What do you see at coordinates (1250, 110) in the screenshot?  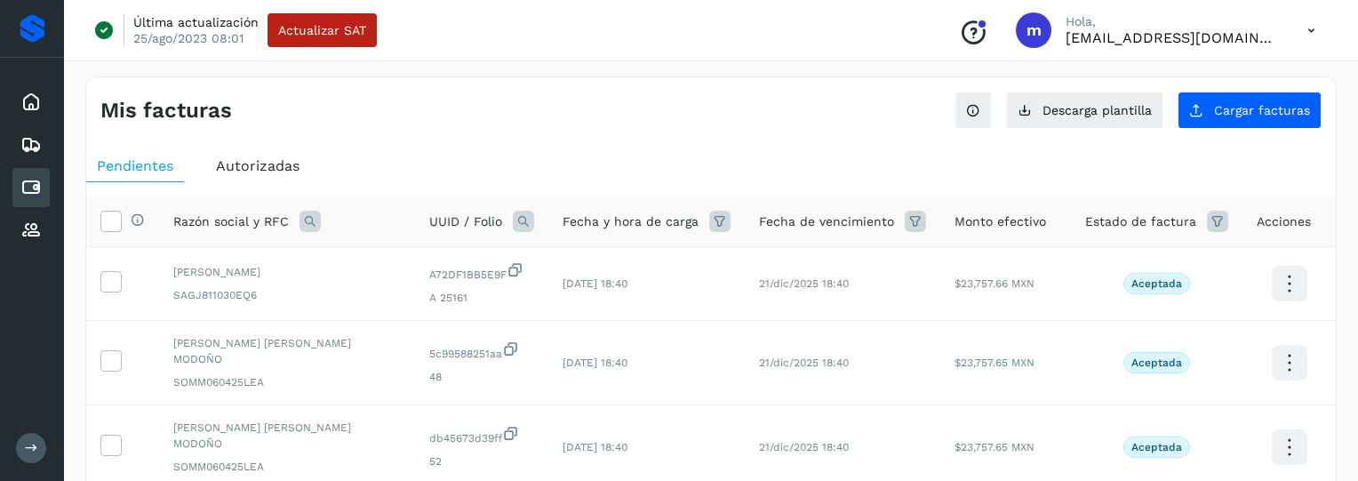 I see `button: Cargar facturas` at bounding box center [1250, 110].